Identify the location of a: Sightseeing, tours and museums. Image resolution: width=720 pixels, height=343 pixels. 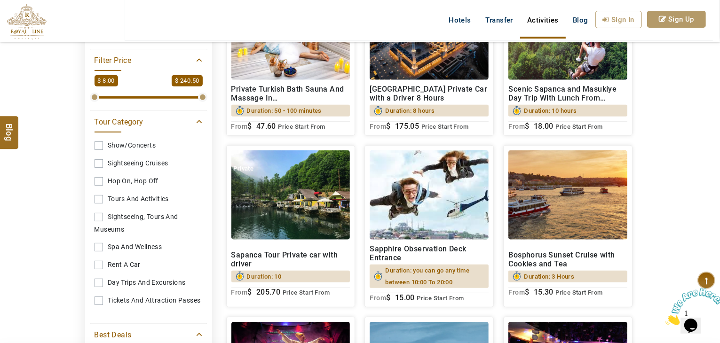
(149, 223).